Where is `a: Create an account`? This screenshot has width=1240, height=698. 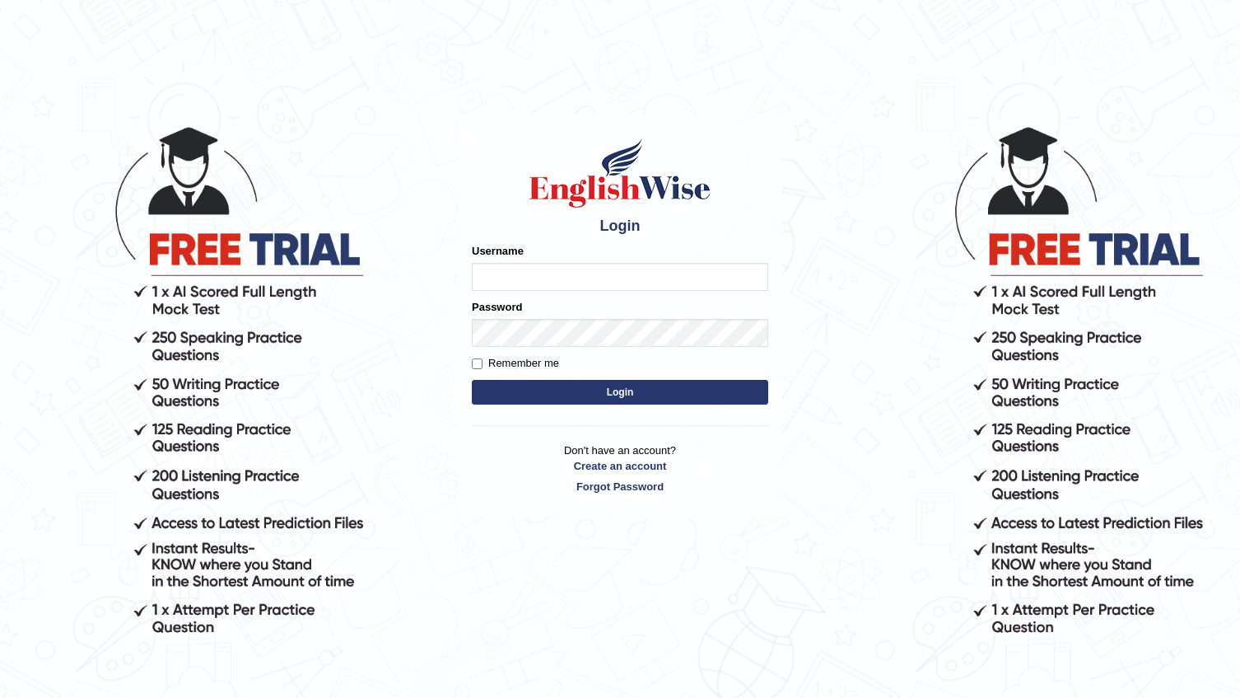
a: Create an account is located at coordinates (620, 465).